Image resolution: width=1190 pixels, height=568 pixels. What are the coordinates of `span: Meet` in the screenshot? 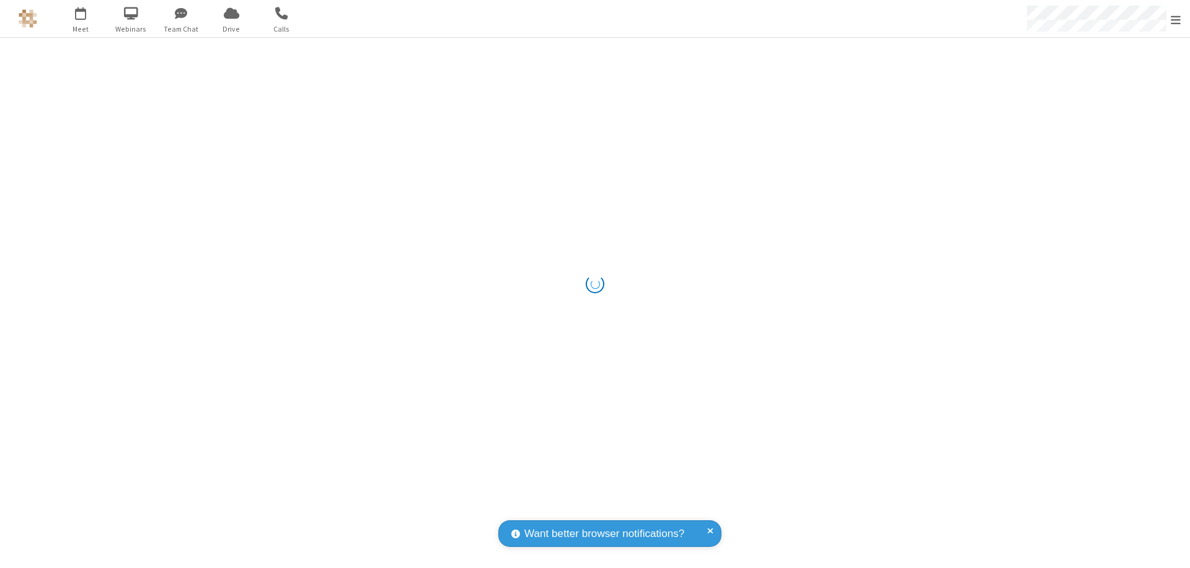 It's located at (81, 29).